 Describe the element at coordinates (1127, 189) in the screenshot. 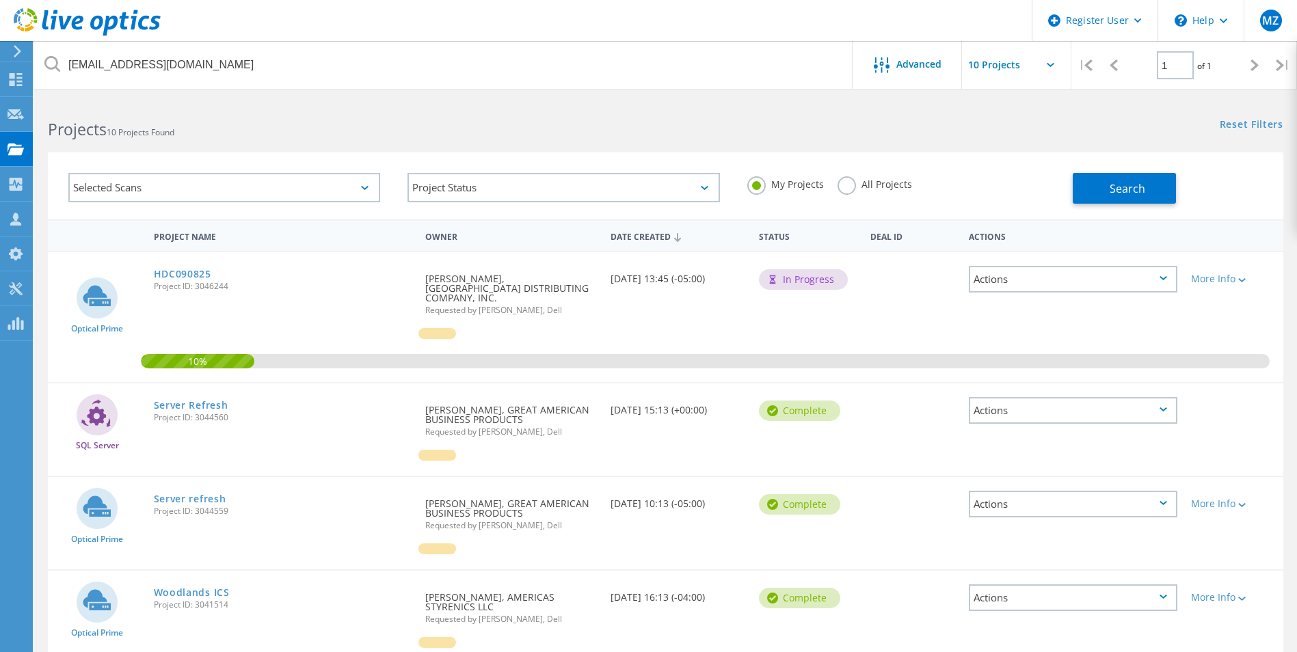

I see `span: Search` at that location.